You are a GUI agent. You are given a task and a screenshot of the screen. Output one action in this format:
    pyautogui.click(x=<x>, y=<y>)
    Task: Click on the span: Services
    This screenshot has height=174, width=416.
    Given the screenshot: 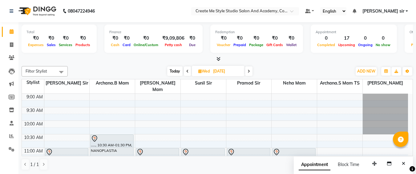 What is the action you would take?
    pyautogui.click(x=66, y=45)
    